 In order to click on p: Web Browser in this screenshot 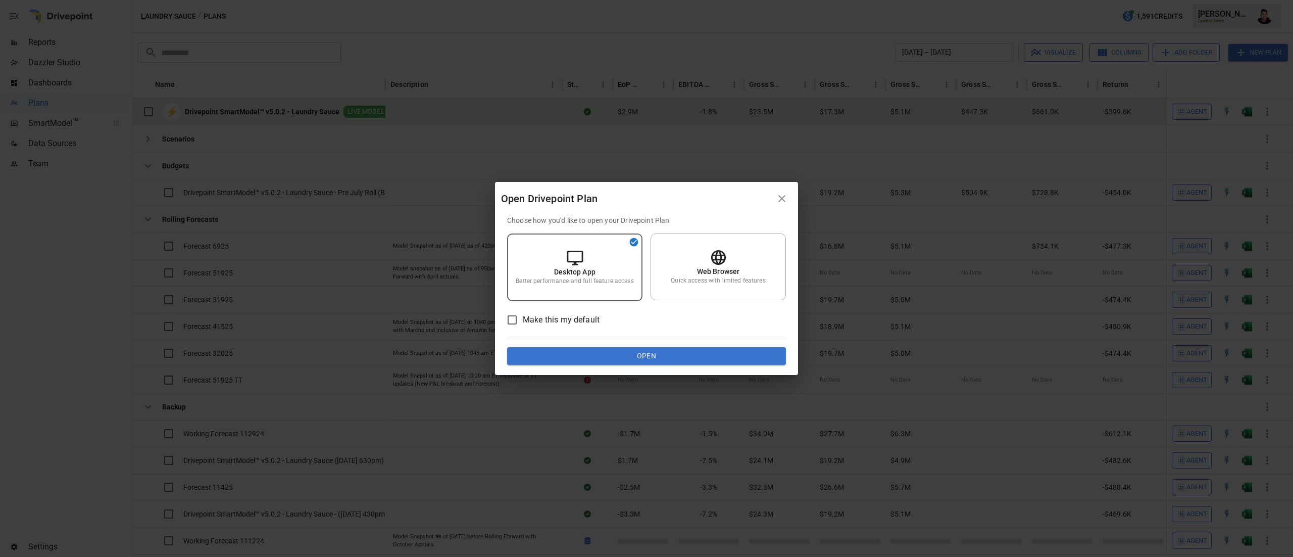, I will do `click(718, 271)`.